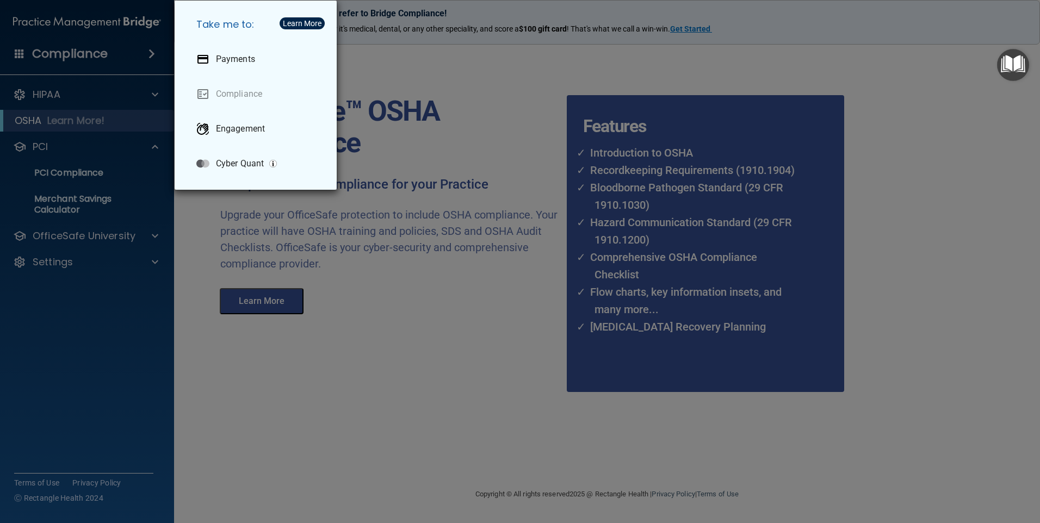 The width and height of the screenshot is (1040, 523). Describe the element at coordinates (240, 129) in the screenshot. I see `p: Engagement` at that location.